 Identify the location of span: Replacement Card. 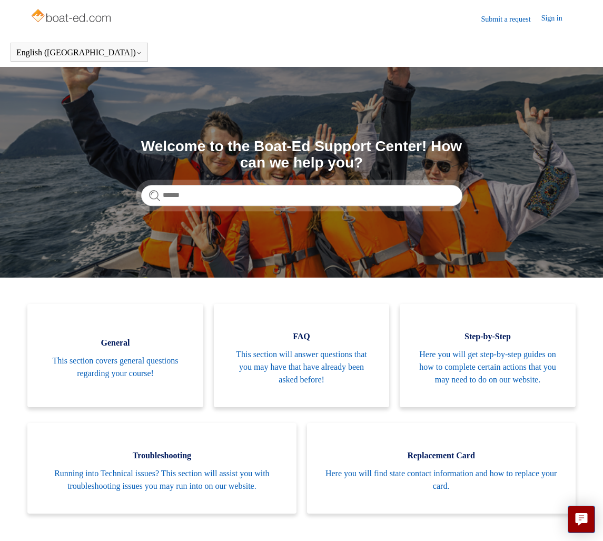
(442, 456).